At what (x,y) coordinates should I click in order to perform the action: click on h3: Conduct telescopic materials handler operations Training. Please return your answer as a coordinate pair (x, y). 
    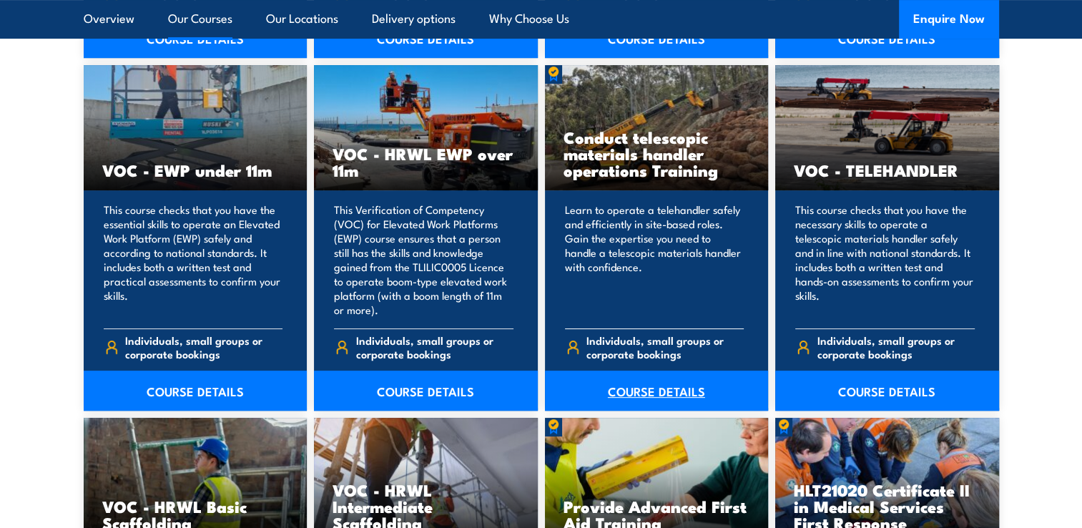
    Looking at the image, I should click on (656, 153).